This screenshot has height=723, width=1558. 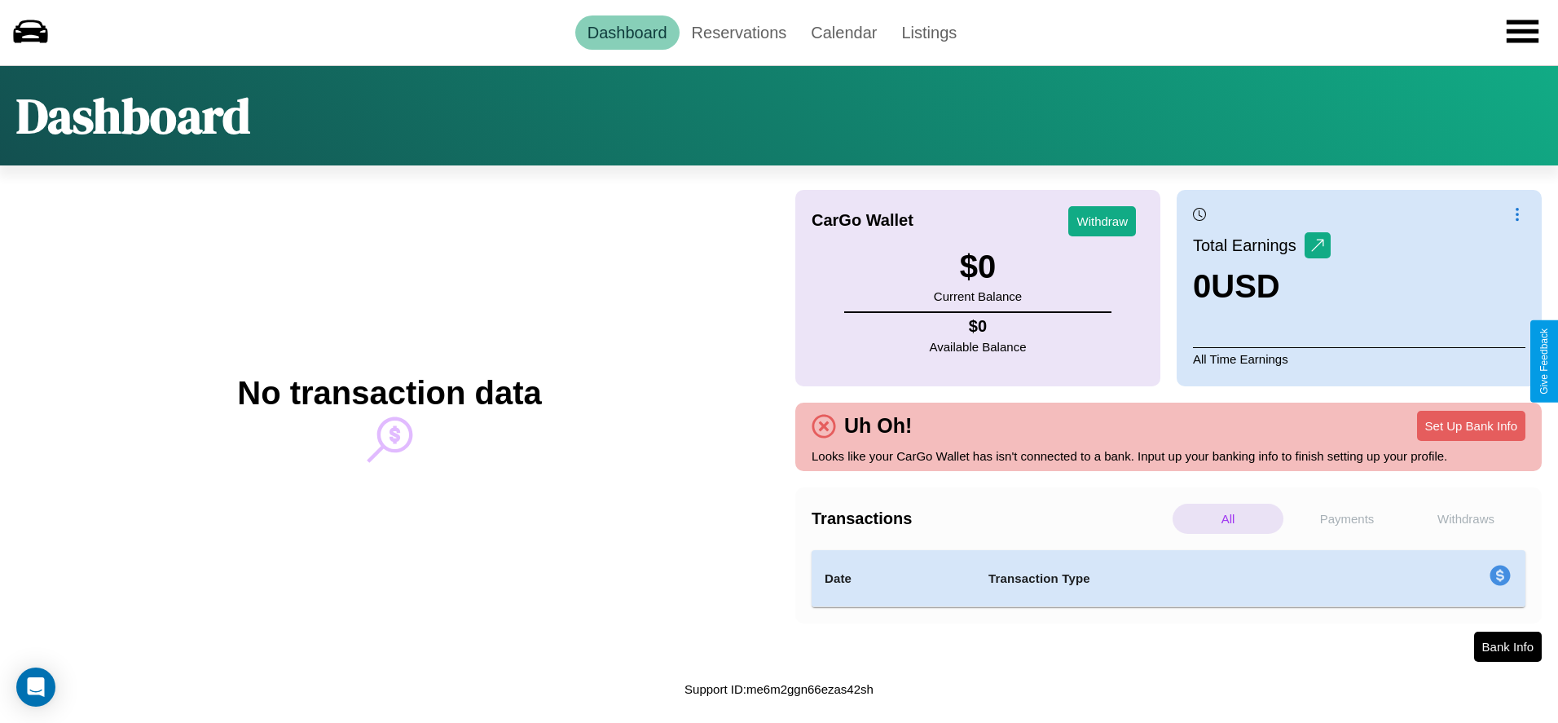 I want to click on h4: CarGo Wallet, so click(x=862, y=220).